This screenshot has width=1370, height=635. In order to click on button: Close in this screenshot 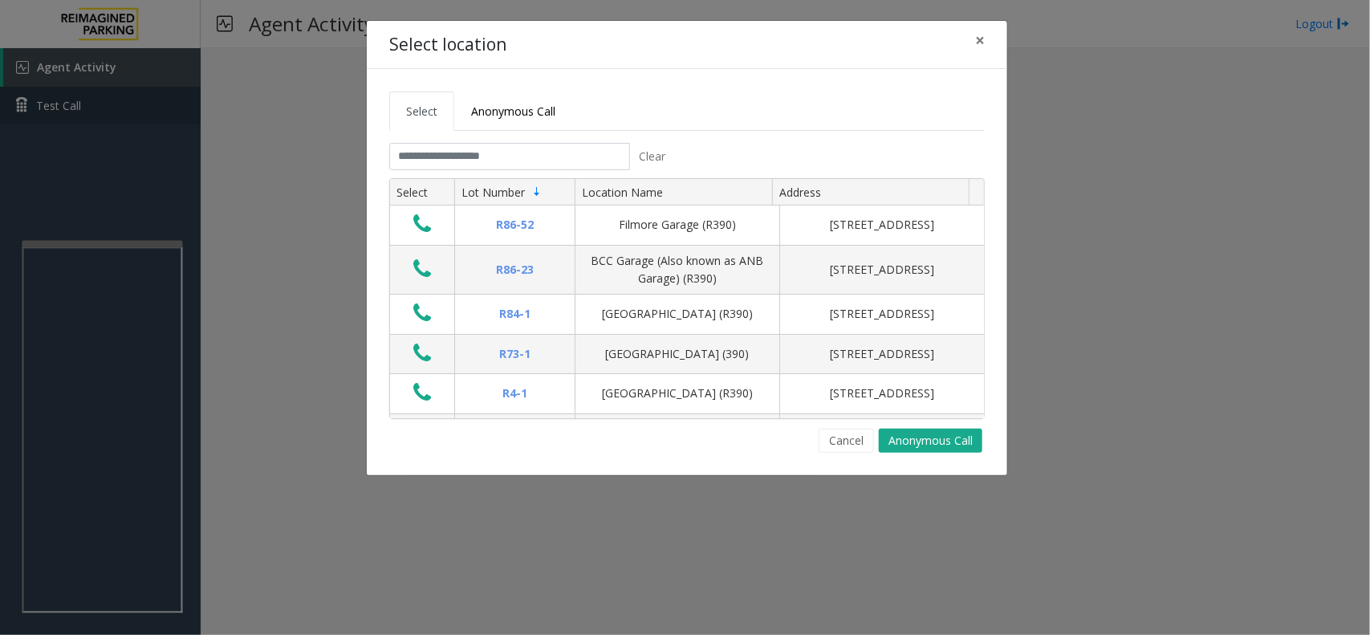, I will do `click(980, 40)`.